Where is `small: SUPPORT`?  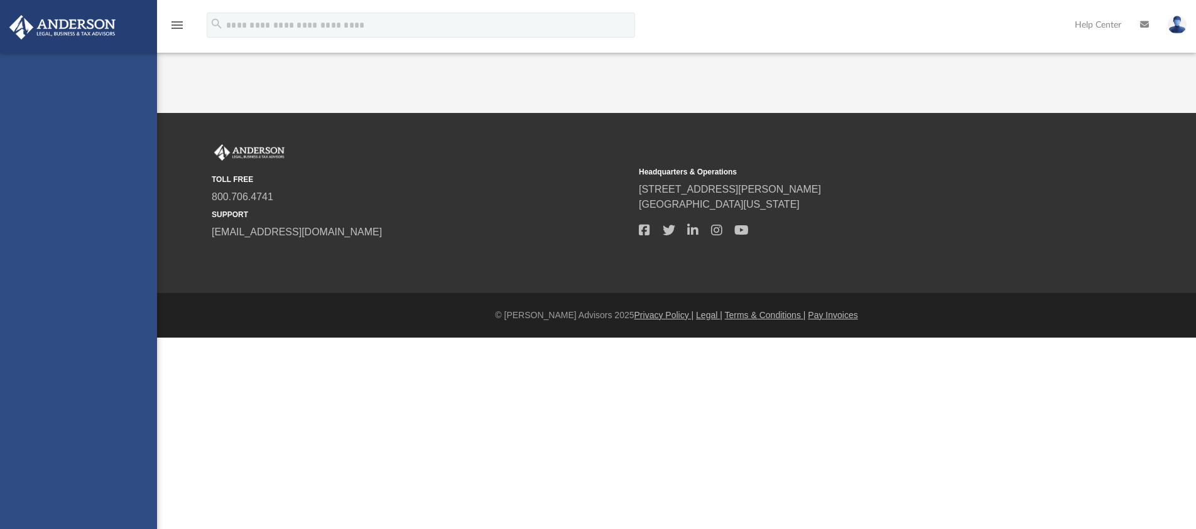
small: SUPPORT is located at coordinates (421, 215).